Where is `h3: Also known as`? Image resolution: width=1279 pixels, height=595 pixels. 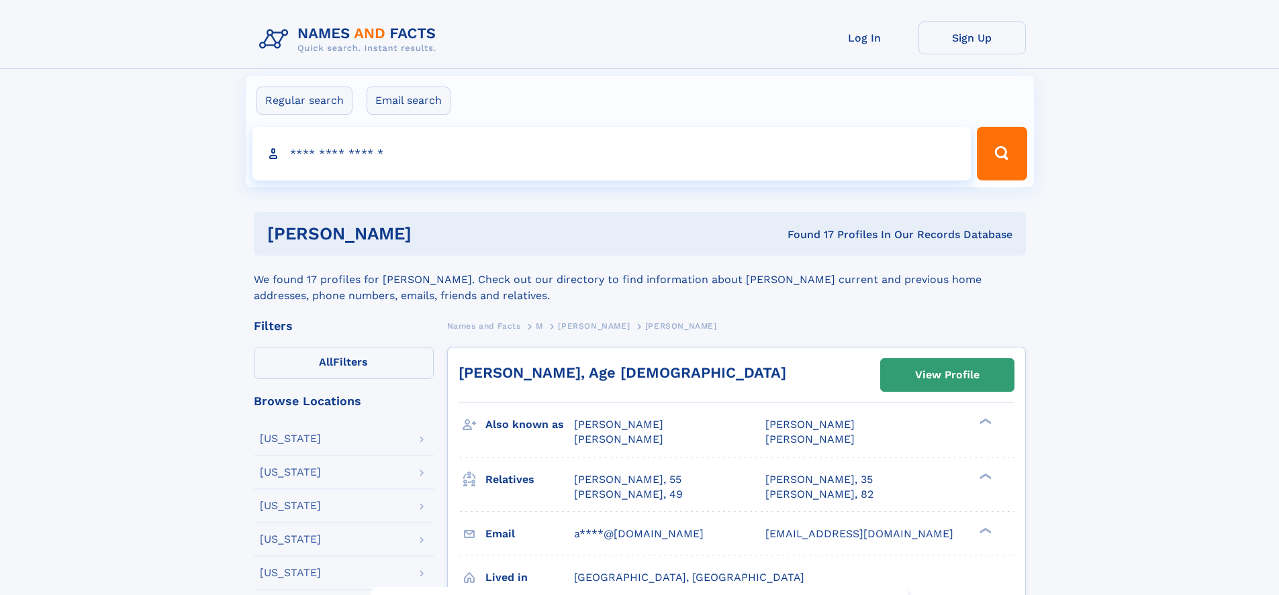
h3: Also known as is located at coordinates (530, 425).